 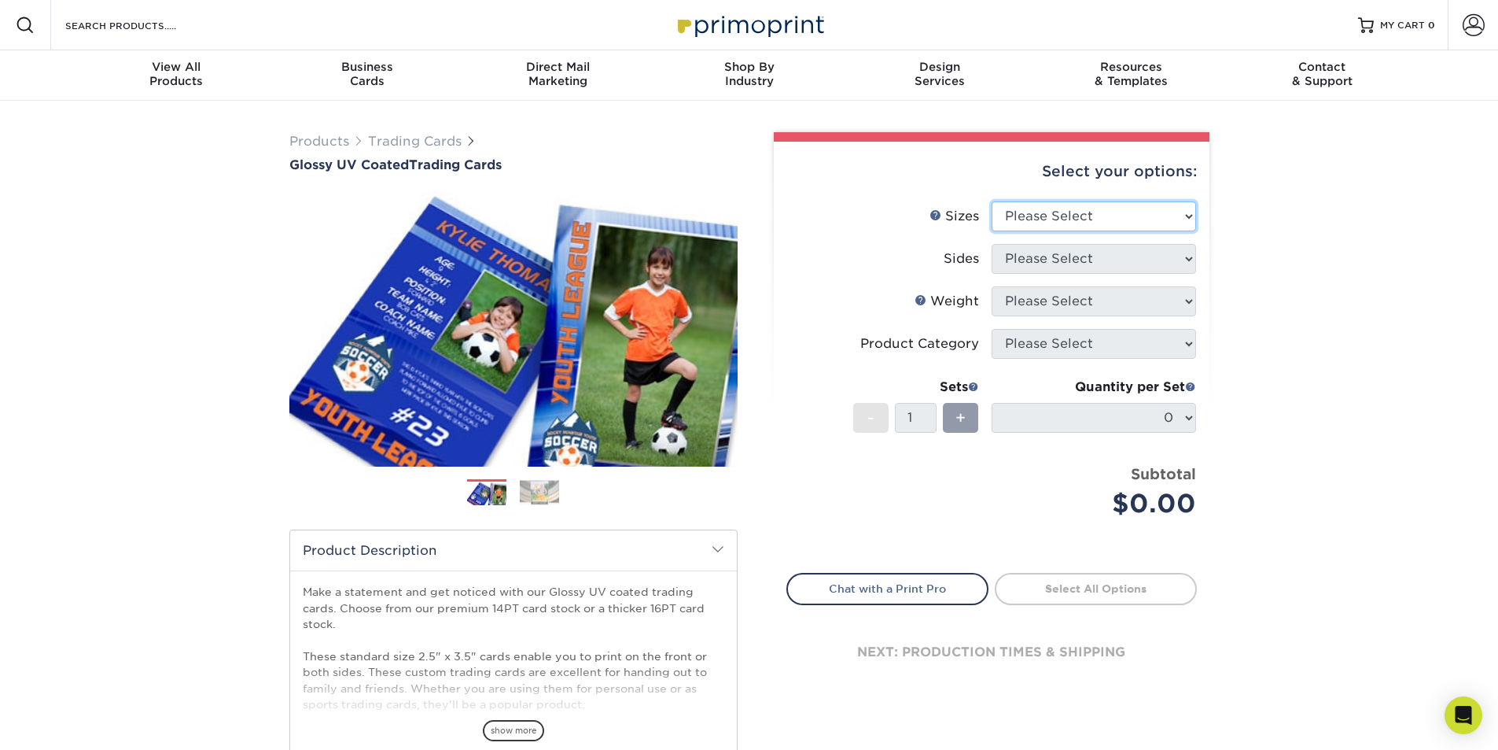 What do you see at coordinates (1432, 25) in the screenshot?
I see `span: 0` at bounding box center [1432, 25].